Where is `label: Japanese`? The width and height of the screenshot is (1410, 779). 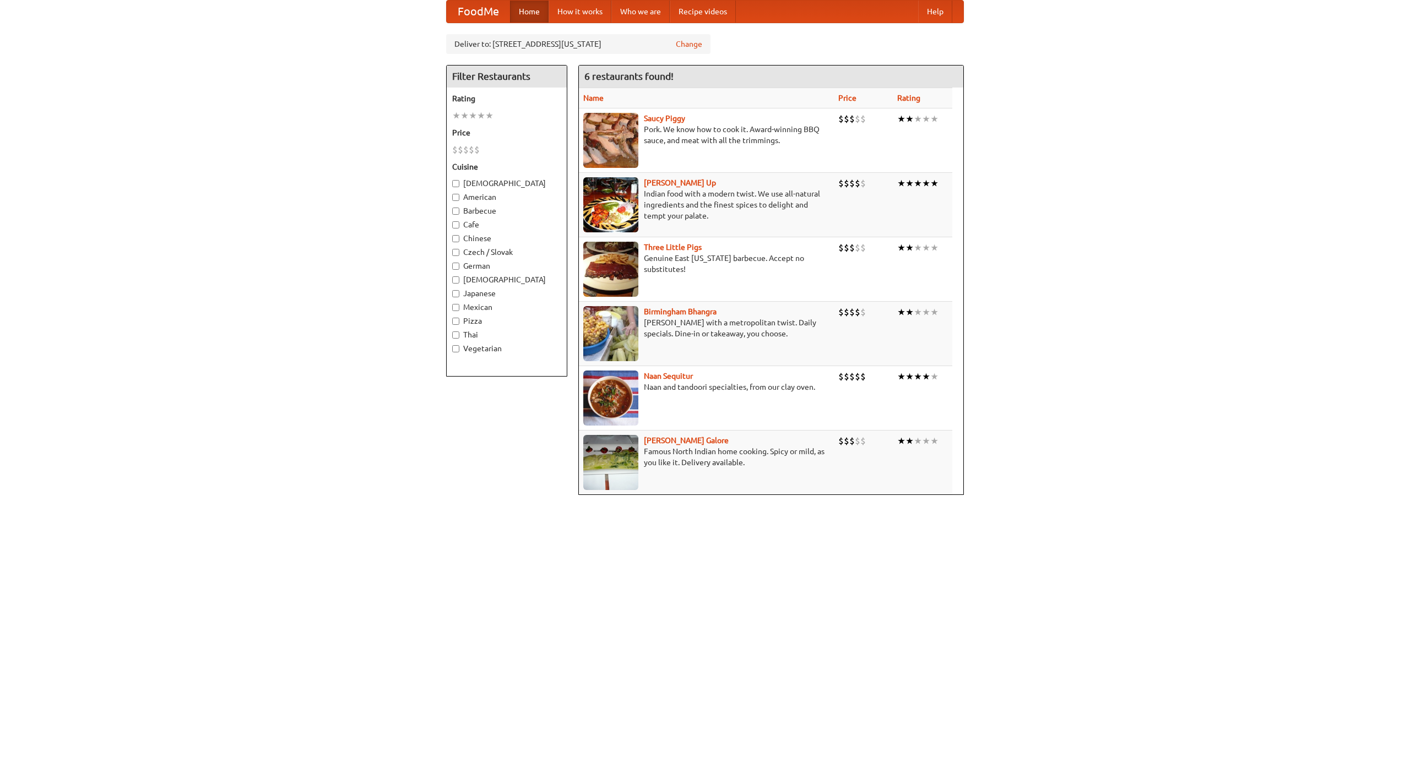 label: Japanese is located at coordinates (507, 294).